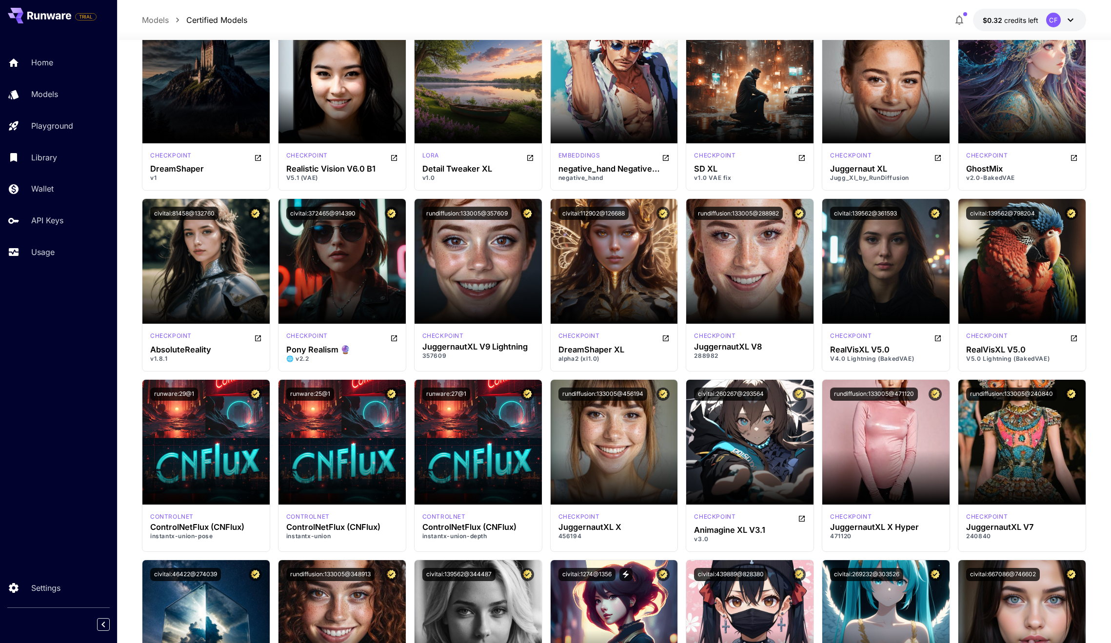  Describe the element at coordinates (750, 530) in the screenshot. I see `h3: Animagine XL V3.1` at that location.